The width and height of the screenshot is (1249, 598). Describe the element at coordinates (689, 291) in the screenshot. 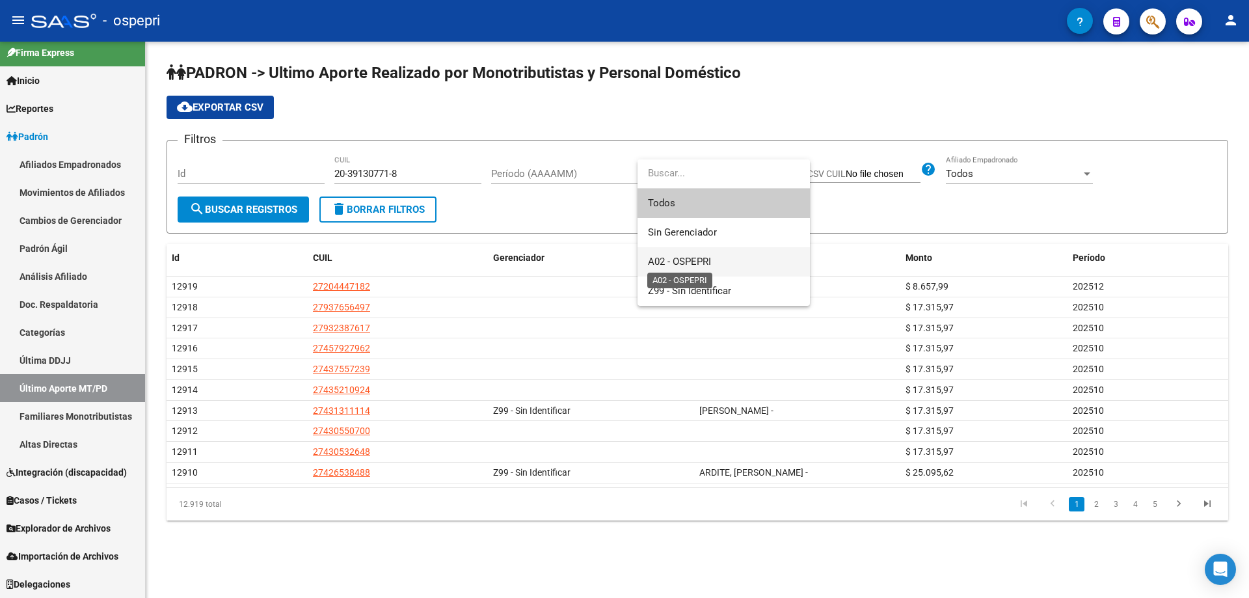

I see `span: Z99 - Sin Identificar` at that location.